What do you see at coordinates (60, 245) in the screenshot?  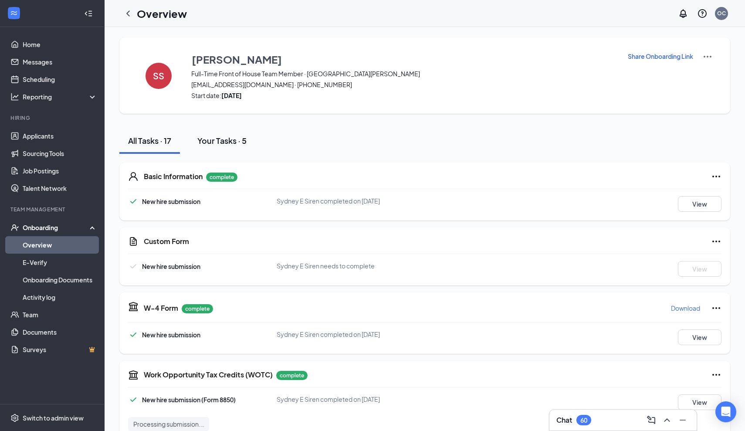 I see `a: Overview` at bounding box center [60, 245].